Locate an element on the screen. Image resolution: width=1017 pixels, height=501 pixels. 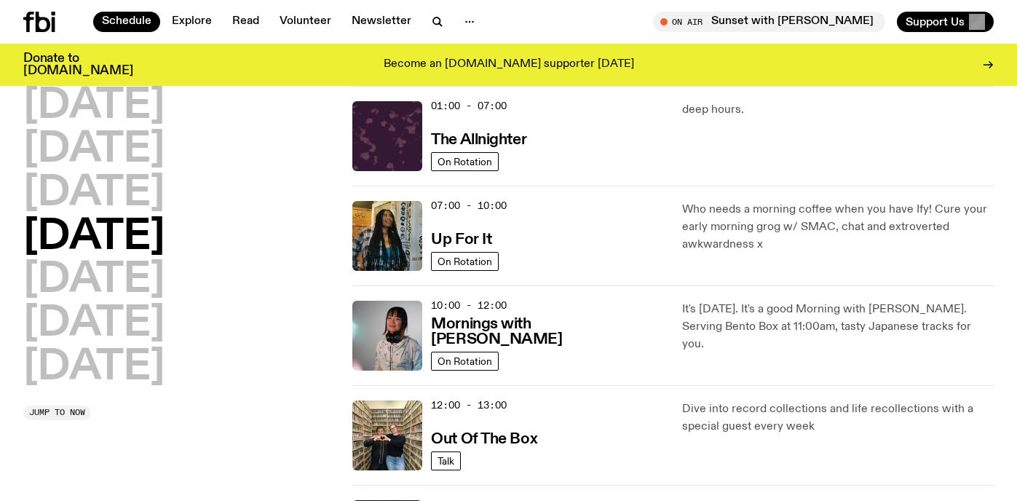
a: Explore is located at coordinates (191, 22).